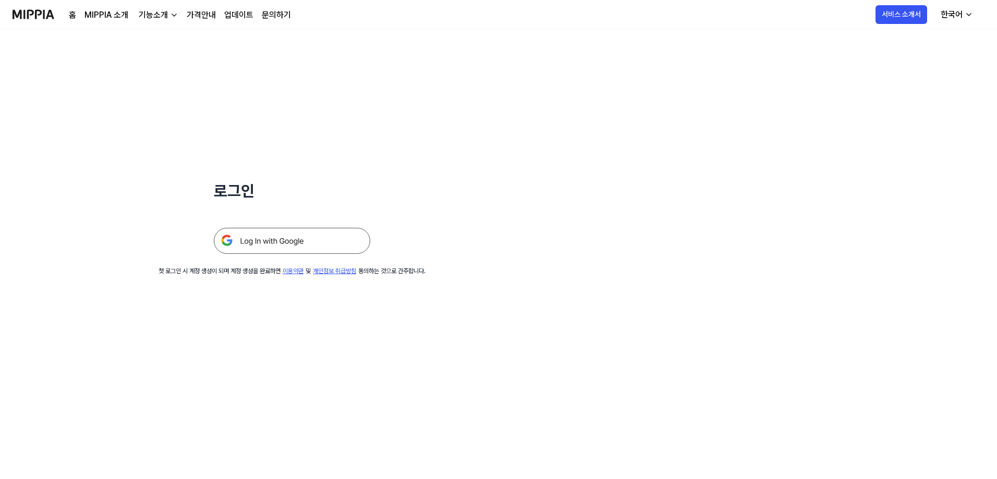  Describe the element at coordinates (157, 15) in the screenshot. I see `button: 기능소개` at that location.